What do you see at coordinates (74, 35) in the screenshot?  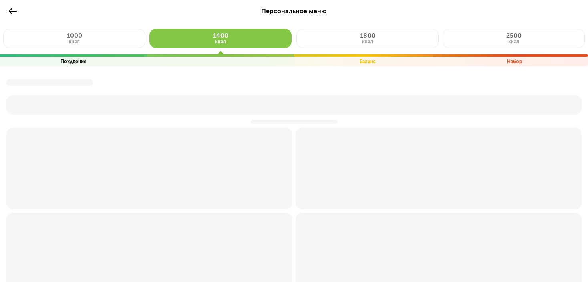 I see `span: 1000` at bounding box center [74, 35].